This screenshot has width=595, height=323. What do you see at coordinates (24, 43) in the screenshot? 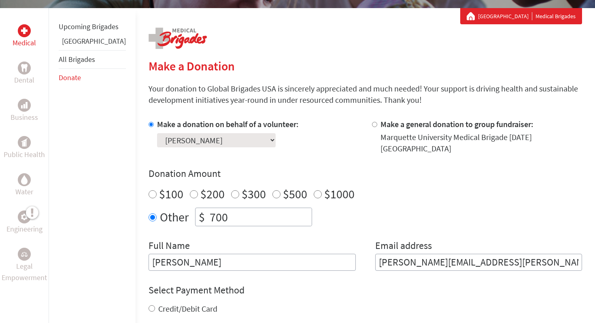
I see `p: Medical` at bounding box center [24, 43].